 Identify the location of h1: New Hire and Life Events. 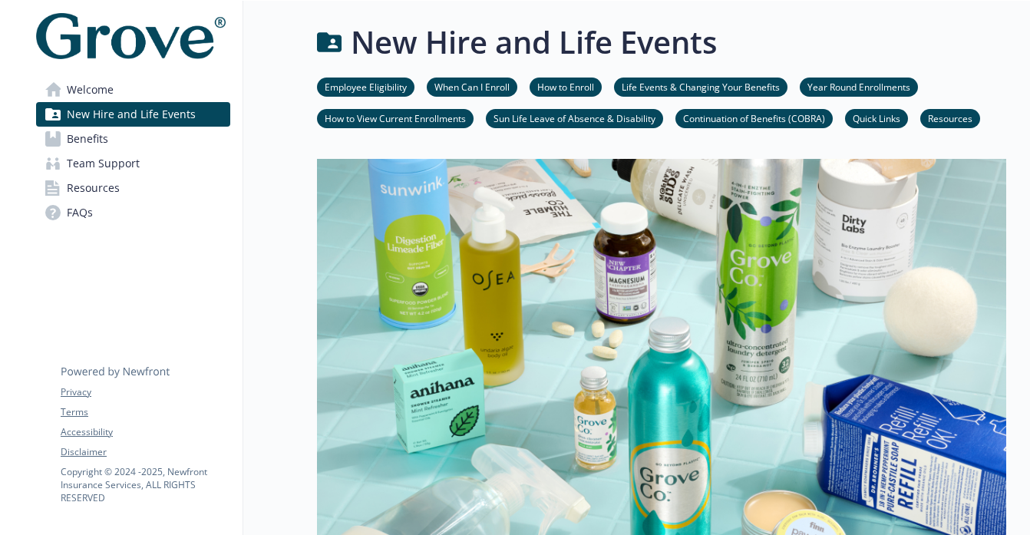
(533, 42).